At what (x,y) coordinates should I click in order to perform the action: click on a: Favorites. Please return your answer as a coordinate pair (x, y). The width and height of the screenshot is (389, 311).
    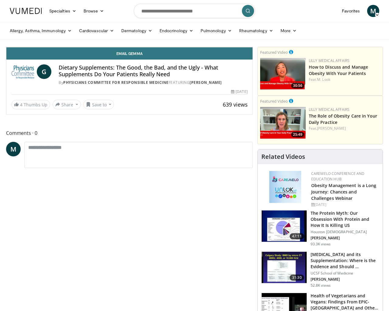
    Looking at the image, I should click on (350, 11).